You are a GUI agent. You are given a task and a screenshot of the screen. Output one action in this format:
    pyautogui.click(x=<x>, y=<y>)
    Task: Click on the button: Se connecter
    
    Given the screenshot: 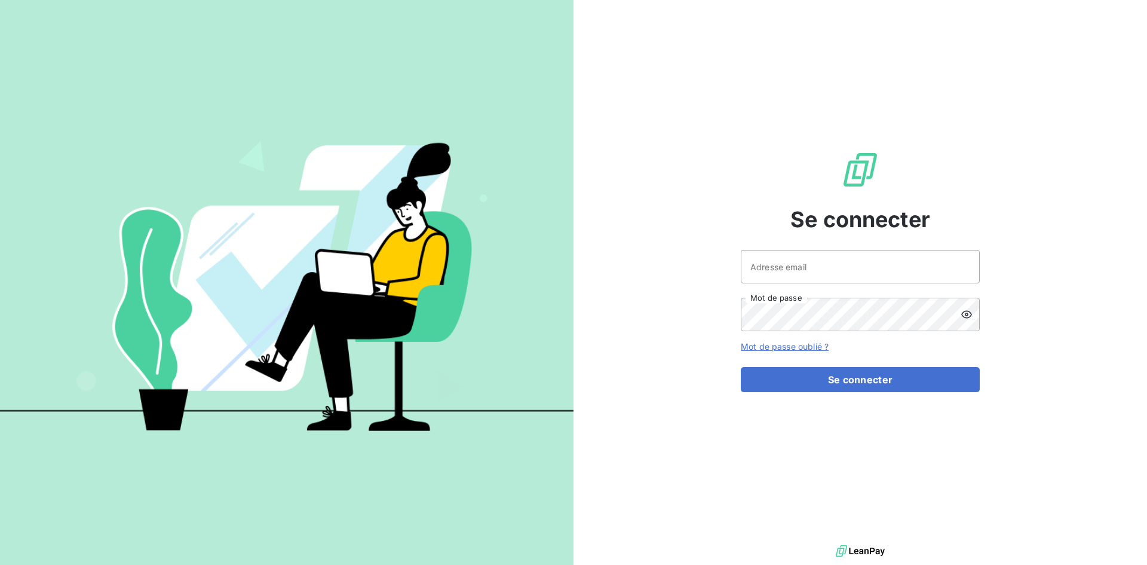 What is the action you would take?
    pyautogui.click(x=861, y=380)
    